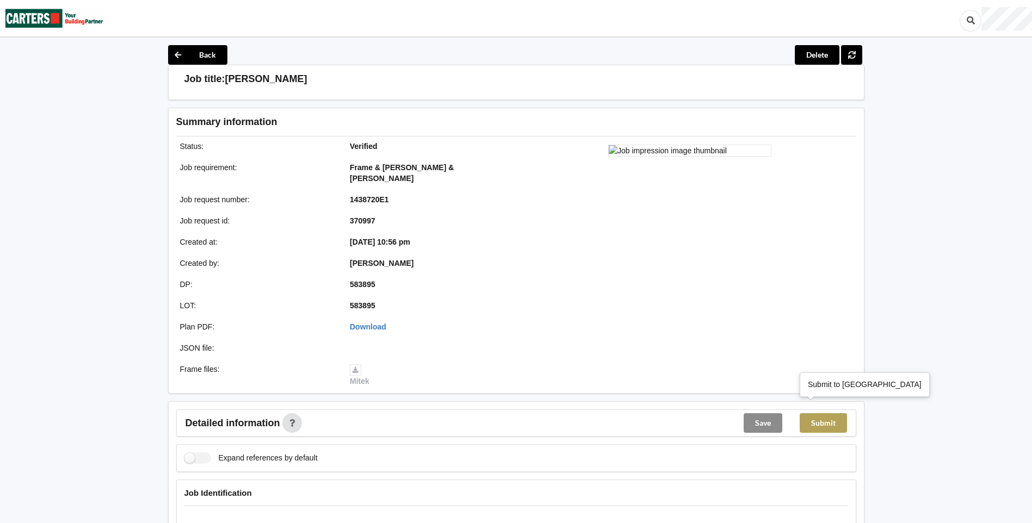 The width and height of the screenshot is (1032, 523). I want to click on b: 1438720E1, so click(369, 200).